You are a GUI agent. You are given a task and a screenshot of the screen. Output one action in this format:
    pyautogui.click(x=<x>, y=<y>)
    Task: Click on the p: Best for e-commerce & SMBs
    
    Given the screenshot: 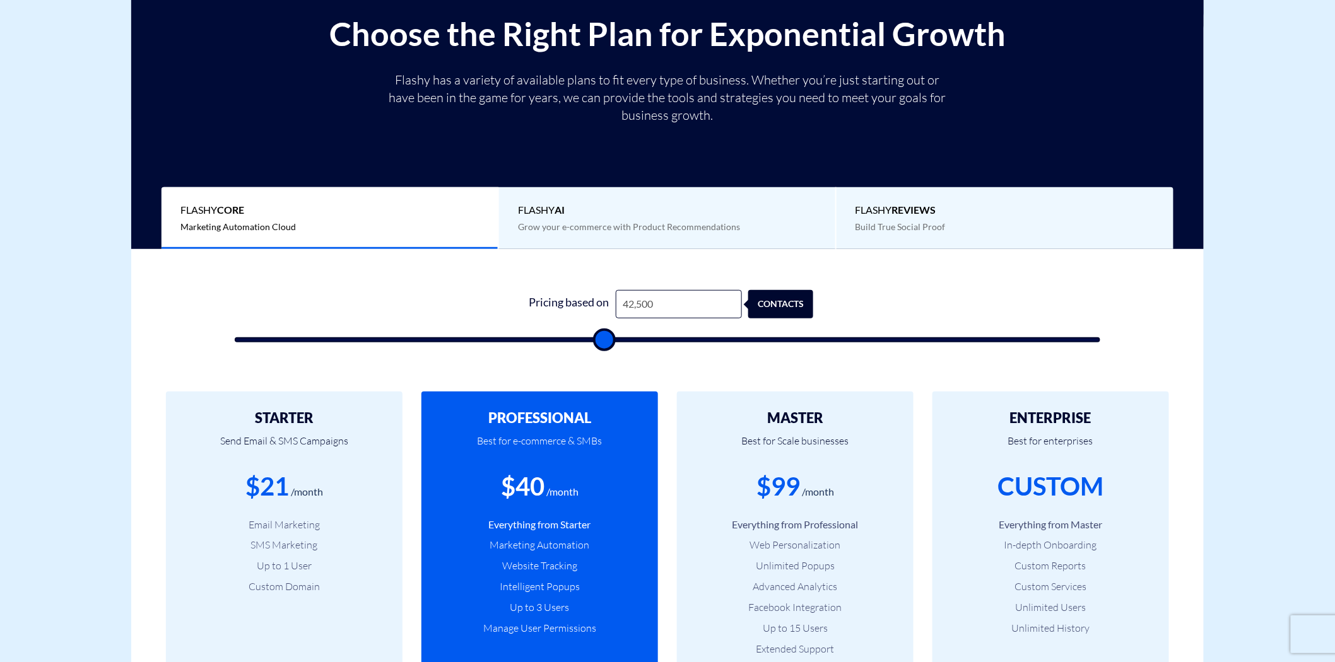 What is the action you would take?
    pyautogui.click(x=539, y=447)
    